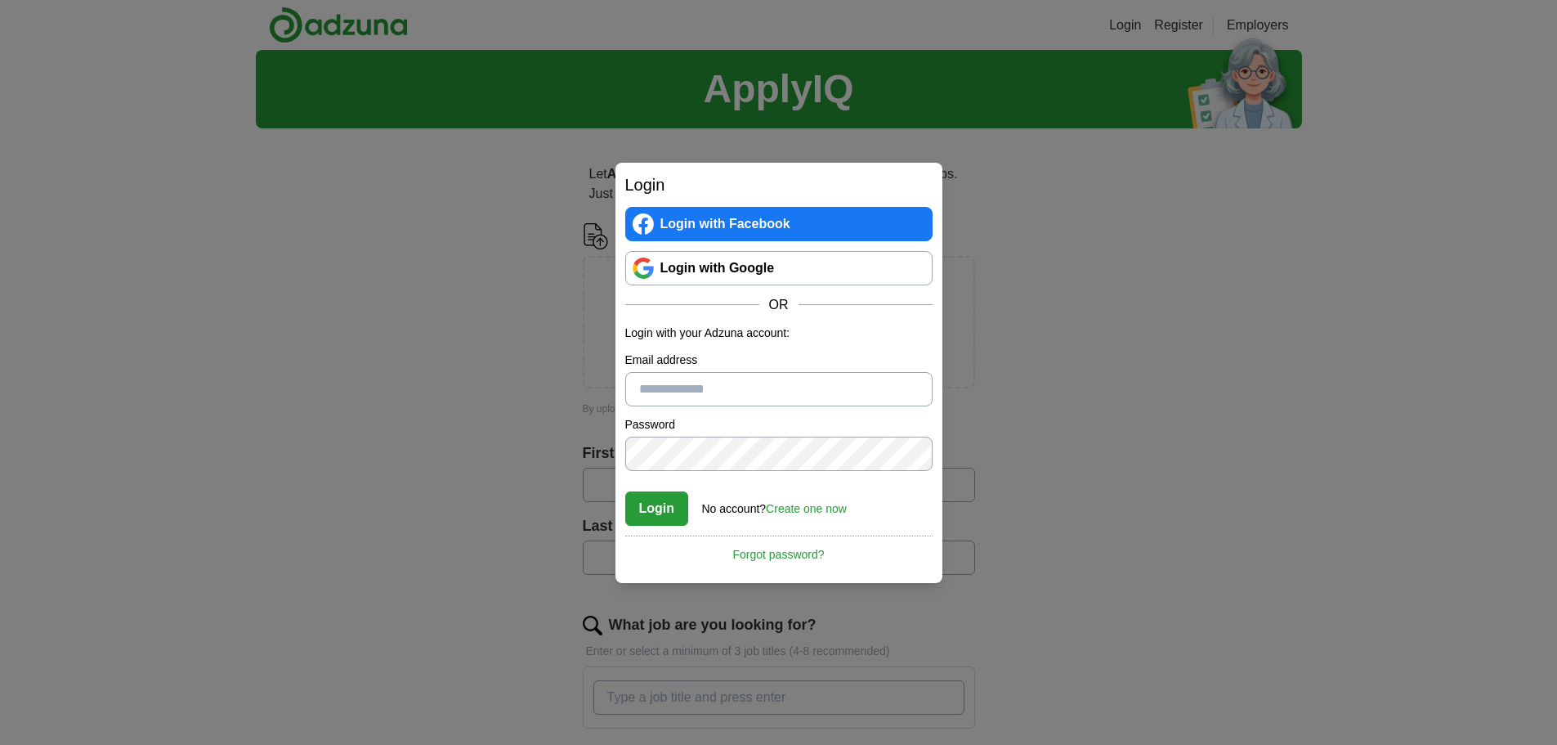 Image resolution: width=1557 pixels, height=745 pixels. What do you see at coordinates (779, 185) in the screenshot?
I see `h2: Login` at bounding box center [779, 185].